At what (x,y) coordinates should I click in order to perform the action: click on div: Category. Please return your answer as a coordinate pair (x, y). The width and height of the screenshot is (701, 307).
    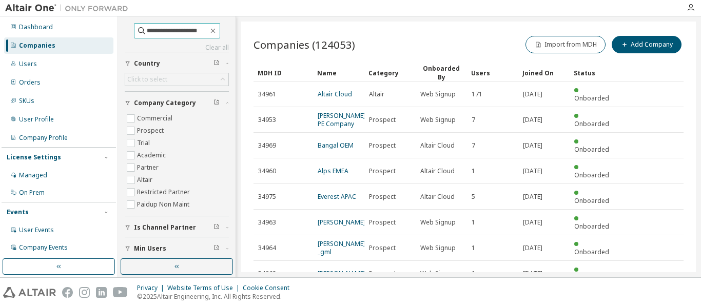
    Looking at the image, I should click on (390, 73).